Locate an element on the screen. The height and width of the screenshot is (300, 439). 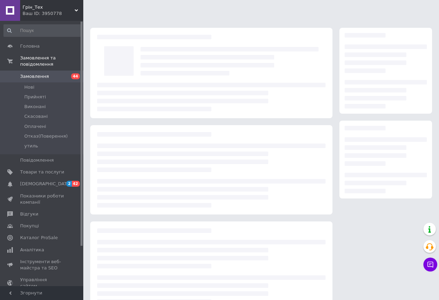
input: Пошук is located at coordinates (43, 31).